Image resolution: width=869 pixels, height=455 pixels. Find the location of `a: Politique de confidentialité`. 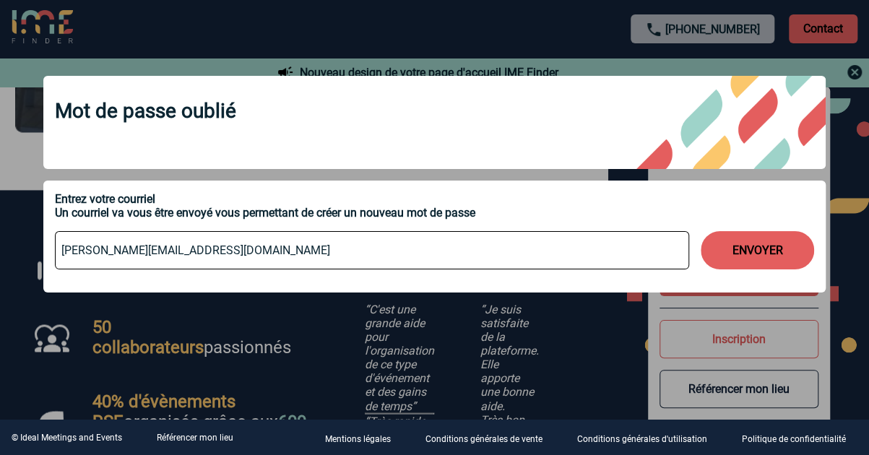

a: Politique de confidentialité is located at coordinates (800, 437).